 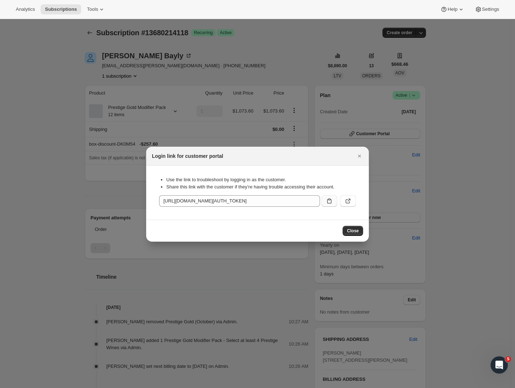 What do you see at coordinates (261, 187) in the screenshot?
I see `li: Share this link with the customer if they’re having trouble accessing their account.` at bounding box center [261, 187].